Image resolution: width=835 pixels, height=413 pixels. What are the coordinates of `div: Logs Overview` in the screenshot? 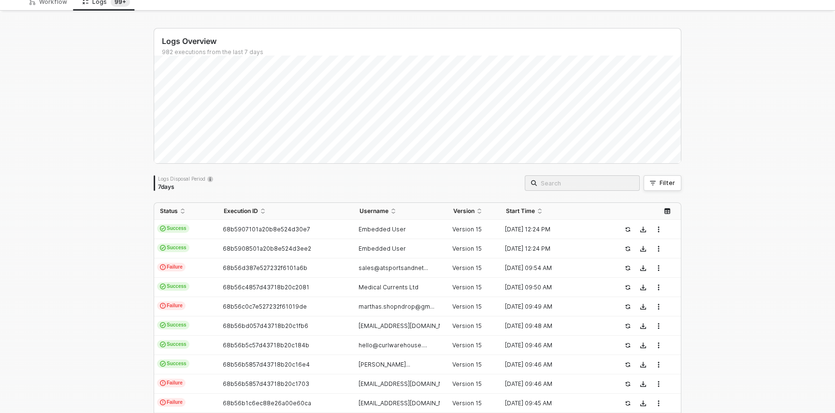 It's located at (421, 41).